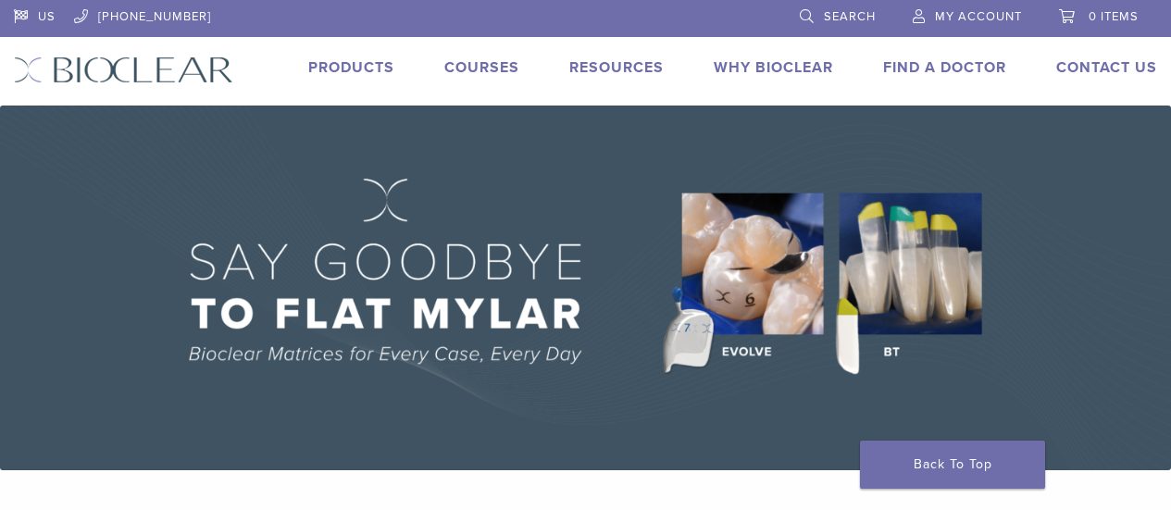 Image resolution: width=1171 pixels, height=510 pixels. Describe the element at coordinates (481, 68) in the screenshot. I see `a: Courses` at that location.